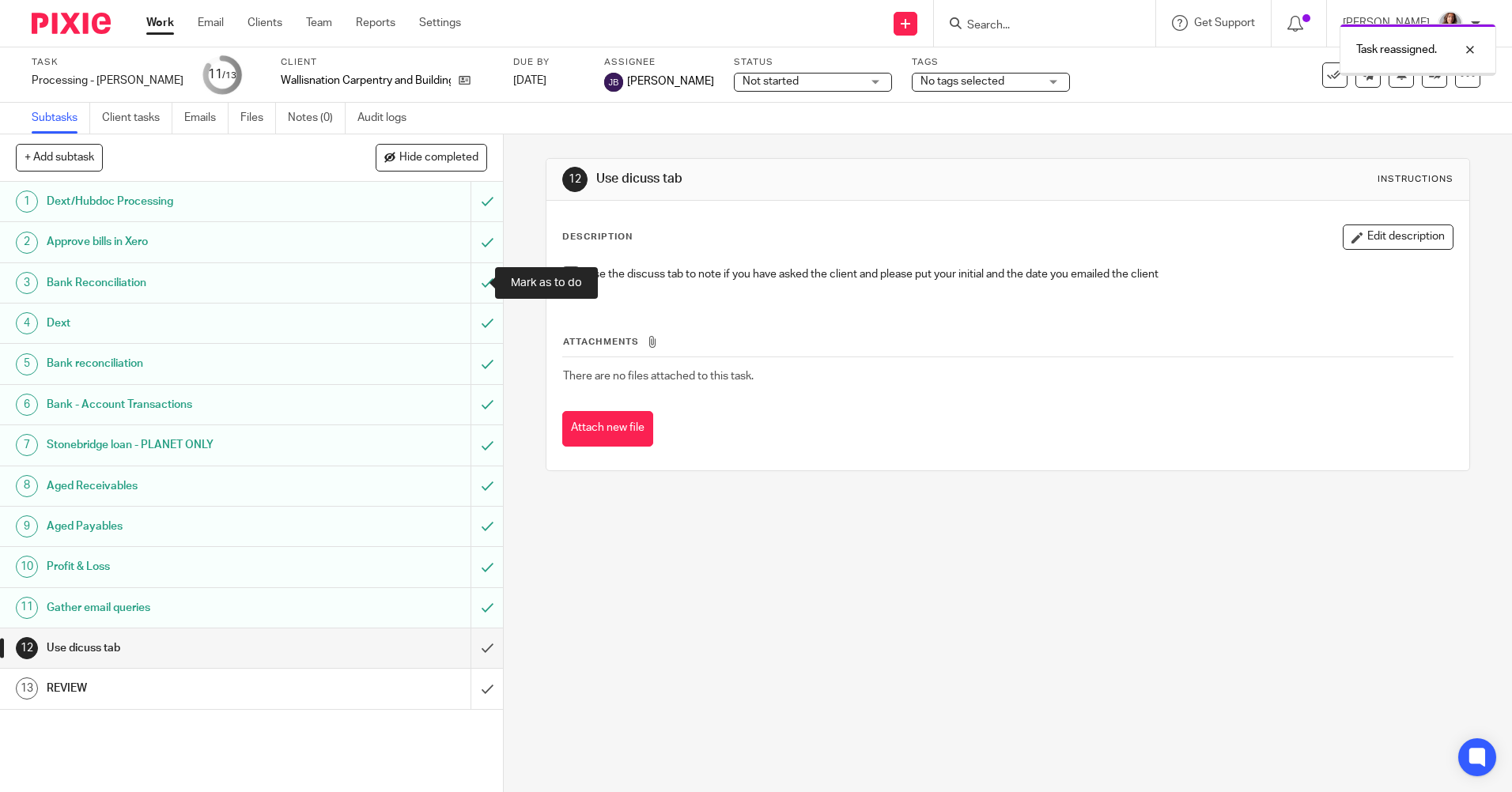 The width and height of the screenshot is (1512, 792). I want to click on p: Wallisnation Carpentry and Building Ltd, so click(365, 81).